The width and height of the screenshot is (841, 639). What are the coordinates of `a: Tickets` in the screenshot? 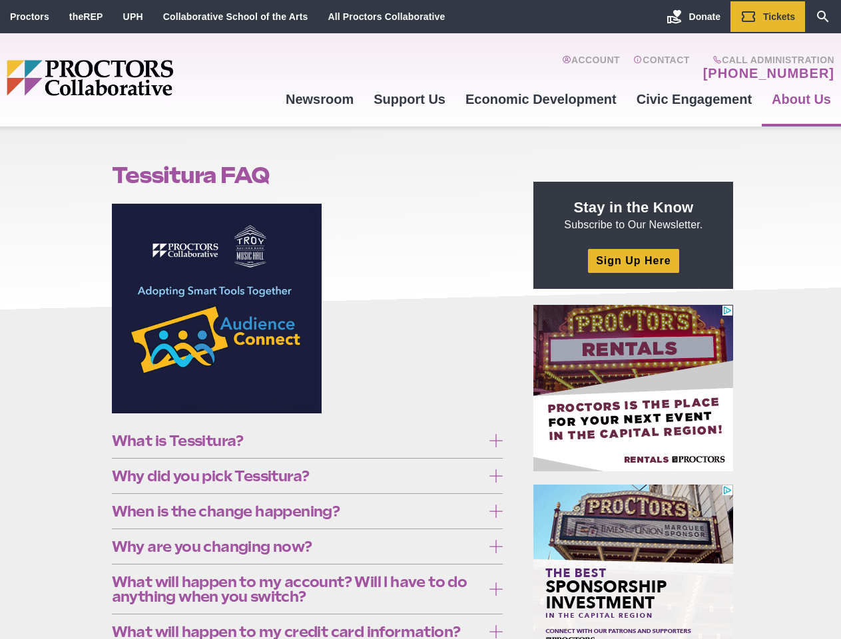 It's located at (768, 17).